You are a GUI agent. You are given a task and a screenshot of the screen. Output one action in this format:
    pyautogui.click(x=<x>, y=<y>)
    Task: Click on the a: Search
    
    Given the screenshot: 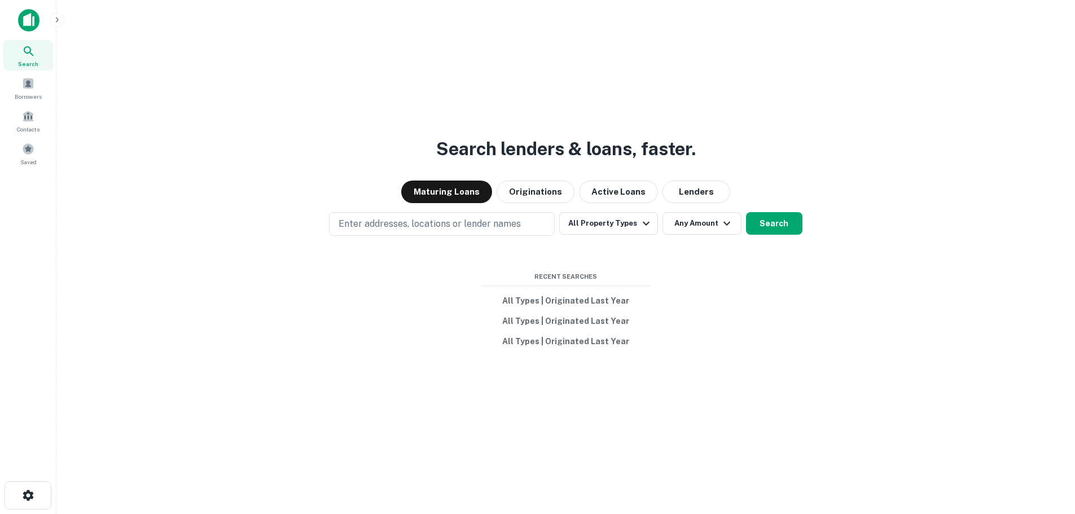 What is the action you would take?
    pyautogui.click(x=28, y=55)
    